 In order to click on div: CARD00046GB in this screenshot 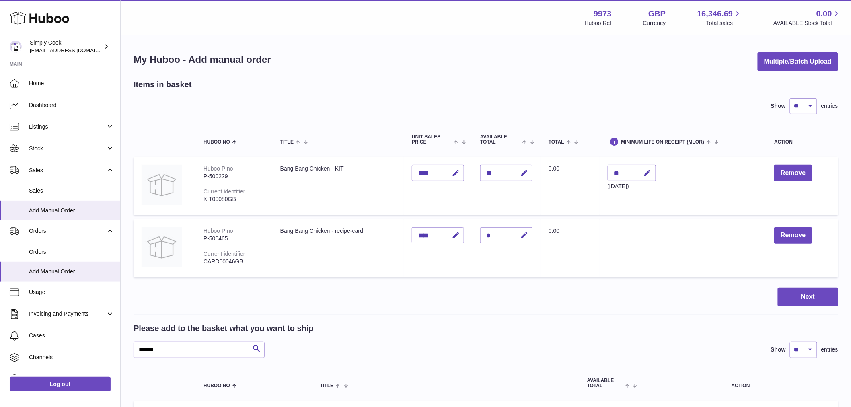, I will do `click(234, 261)`.